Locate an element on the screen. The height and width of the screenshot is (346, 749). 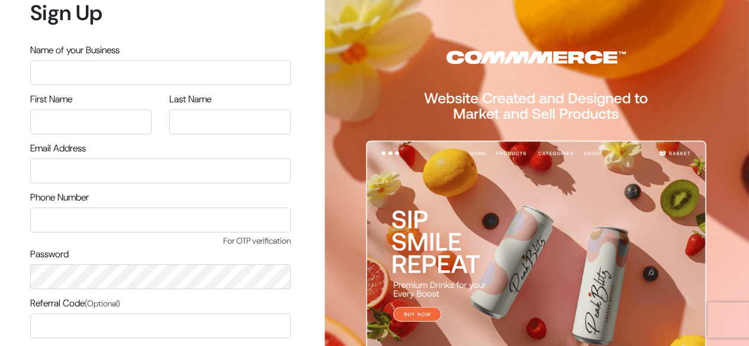
label: Referral Code is located at coordinates (75, 304).